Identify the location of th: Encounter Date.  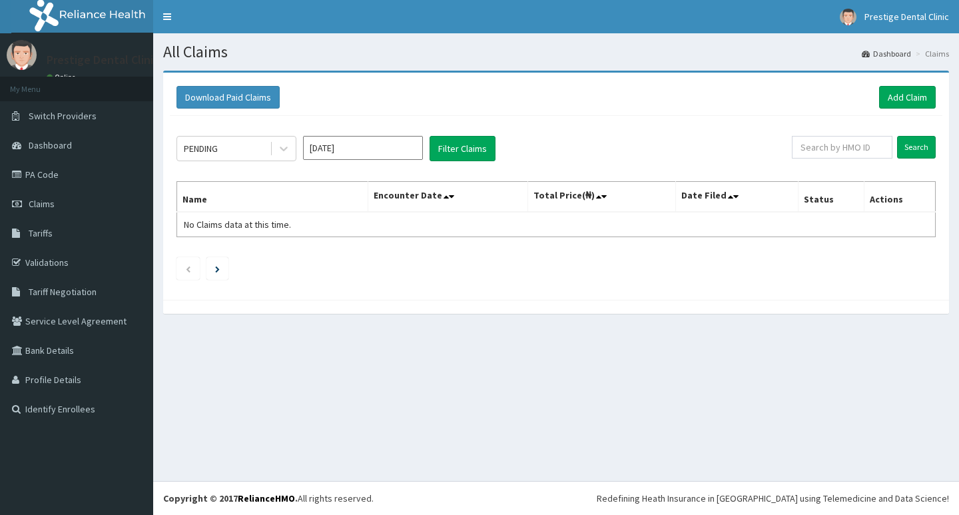
(447, 197).